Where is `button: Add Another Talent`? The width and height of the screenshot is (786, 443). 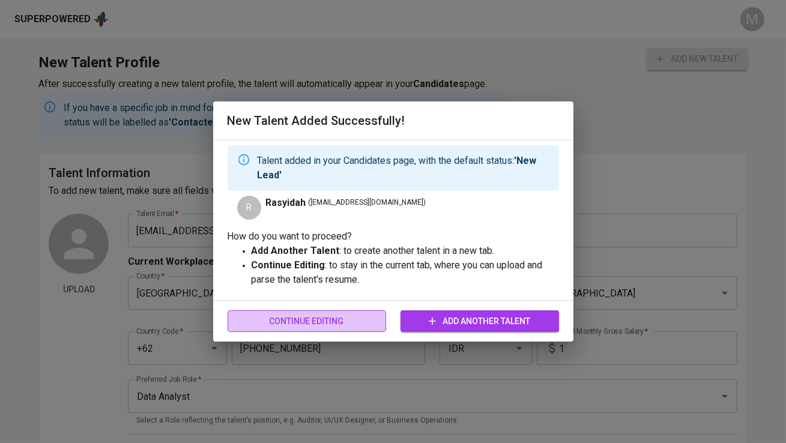
button: Add Another Talent is located at coordinates (479, 321).